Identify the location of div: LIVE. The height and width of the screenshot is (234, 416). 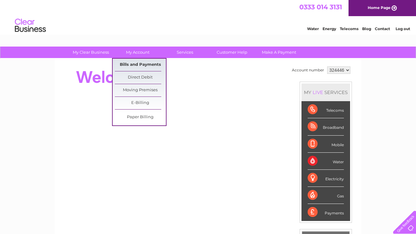
(318, 92).